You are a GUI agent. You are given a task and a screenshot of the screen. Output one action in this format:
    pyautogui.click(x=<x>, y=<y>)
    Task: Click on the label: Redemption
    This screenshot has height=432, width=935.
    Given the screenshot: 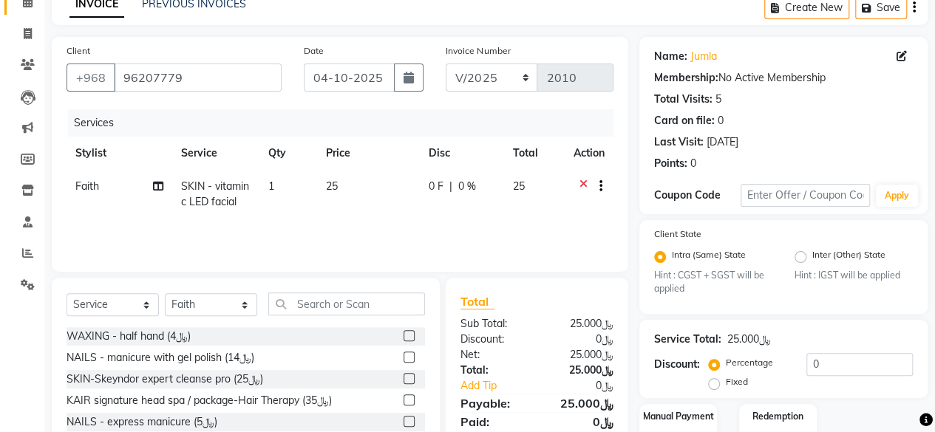 What is the action you would take?
    pyautogui.click(x=778, y=417)
    